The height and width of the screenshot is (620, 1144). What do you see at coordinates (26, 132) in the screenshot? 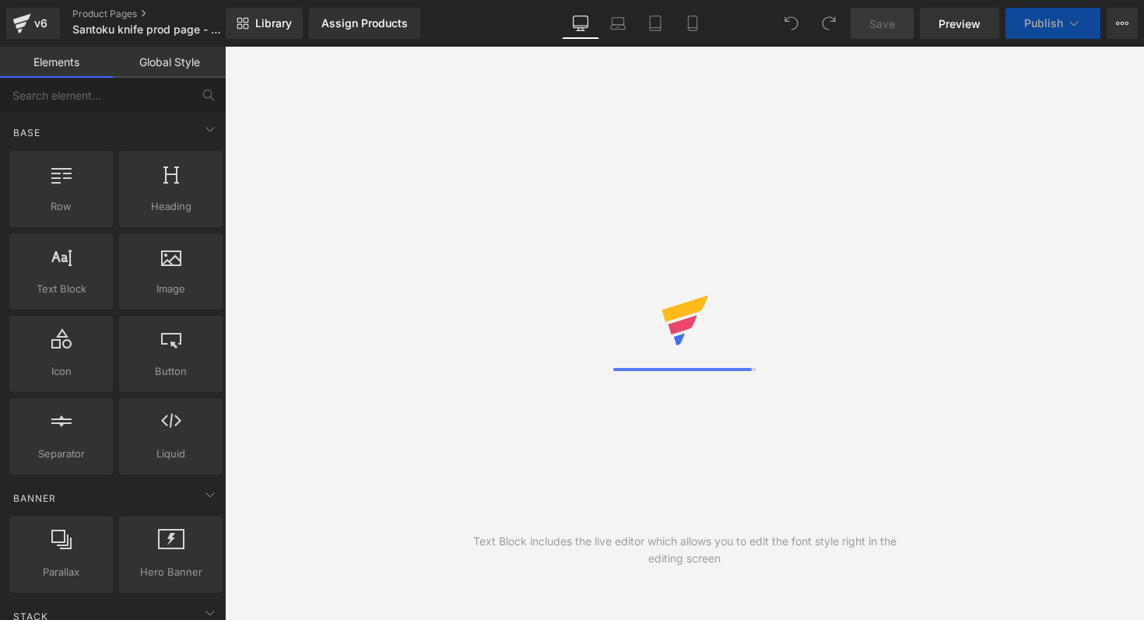
I see `span: Base` at bounding box center [26, 132].